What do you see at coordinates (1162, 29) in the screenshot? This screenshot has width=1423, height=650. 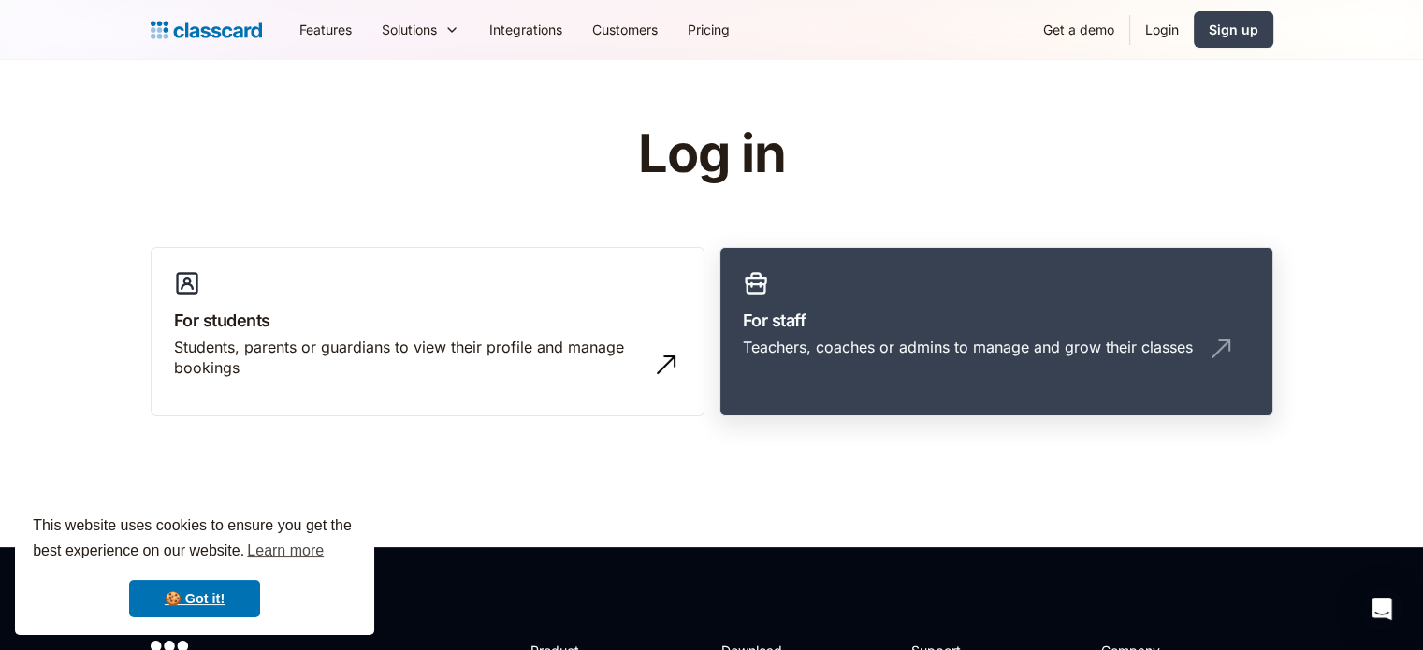 I see `a: Login` at bounding box center [1162, 29].